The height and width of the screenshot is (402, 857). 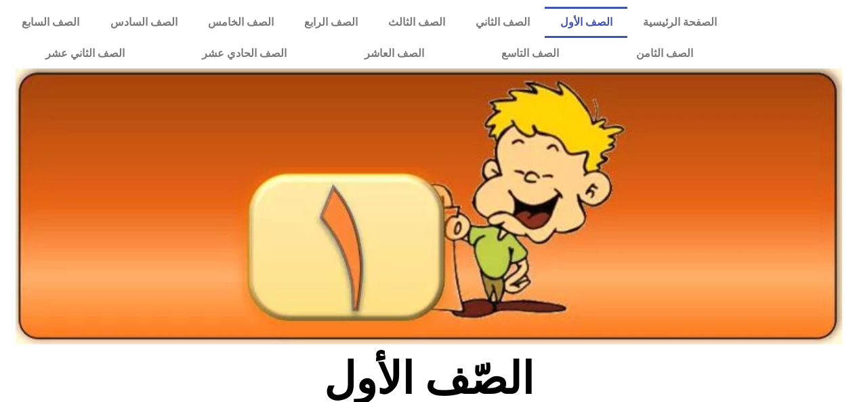 What do you see at coordinates (530, 53) in the screenshot?
I see `a: الصف التاسع` at bounding box center [530, 53].